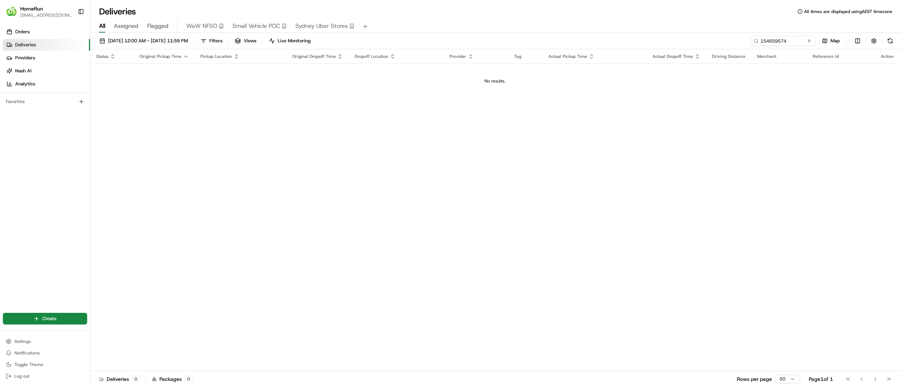 The width and height of the screenshot is (901, 387). What do you see at coordinates (25, 84) in the screenshot?
I see `span: Analytics` at bounding box center [25, 84].